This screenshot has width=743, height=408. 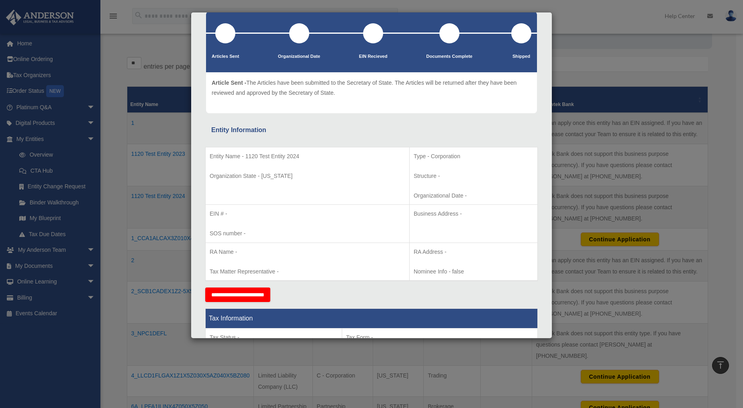 What do you see at coordinates (449, 57) in the screenshot?
I see `p: Documents Complete` at bounding box center [449, 57].